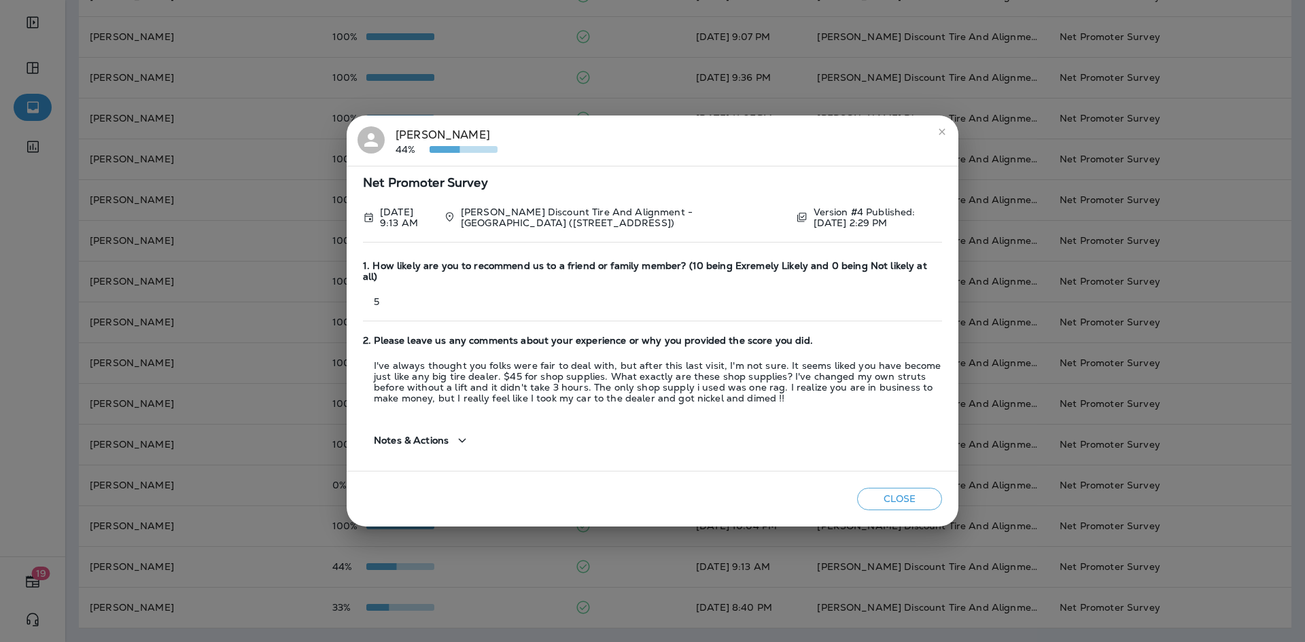 The width and height of the screenshot is (1305, 642). What do you see at coordinates (652, 340) in the screenshot?
I see `span: 2. Please leave us any comments about your experience or why you provided the score you did.` at bounding box center [652, 340].